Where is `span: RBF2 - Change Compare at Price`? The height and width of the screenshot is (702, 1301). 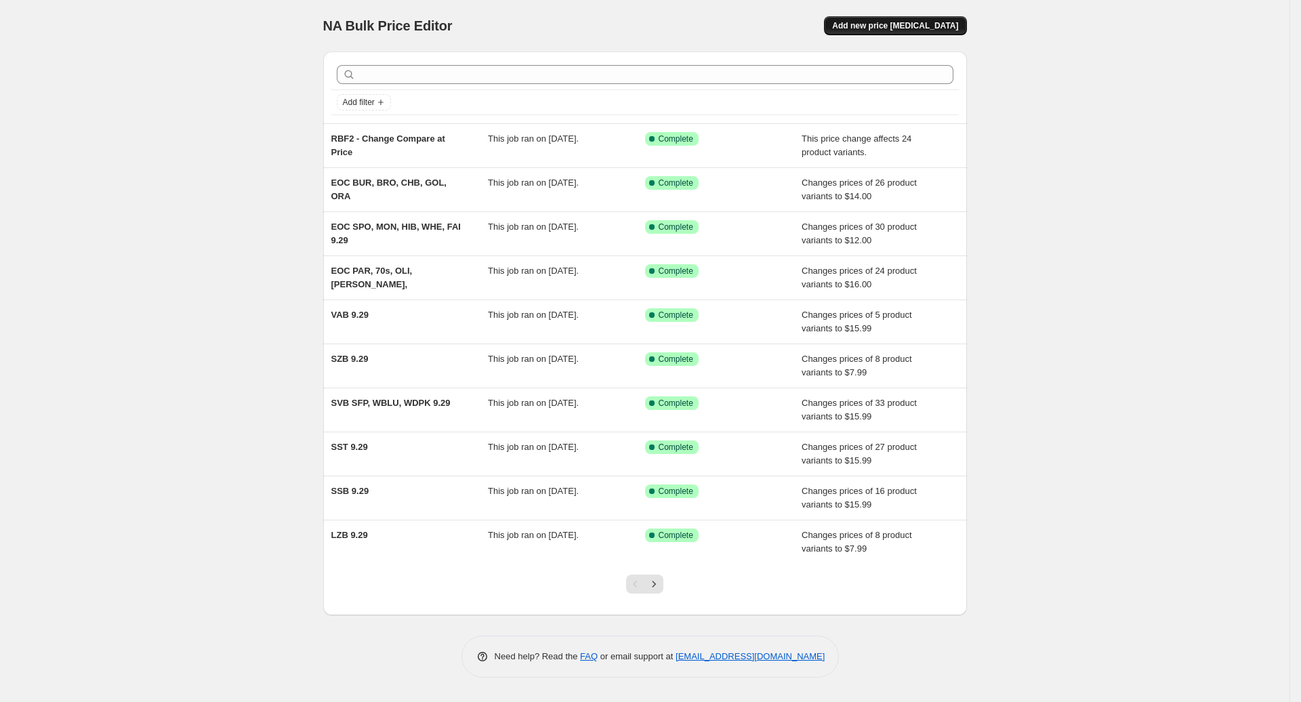 span: RBF2 - Change Compare at Price is located at coordinates (388, 145).